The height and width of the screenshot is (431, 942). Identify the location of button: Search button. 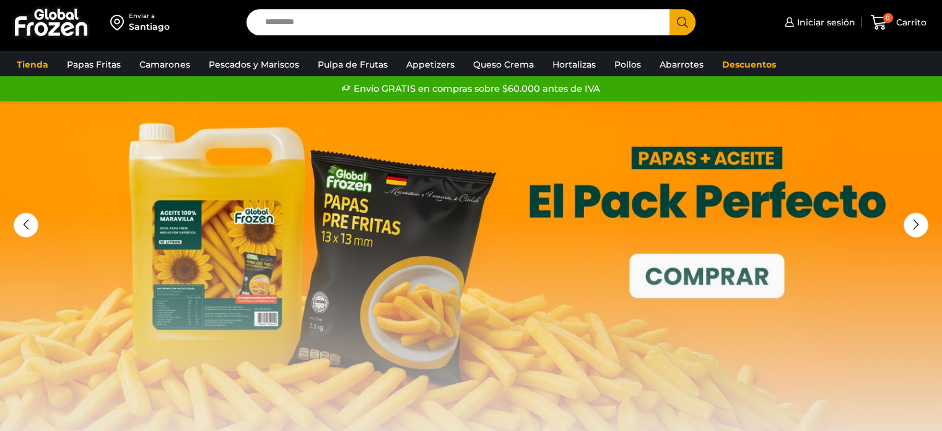
(683, 22).